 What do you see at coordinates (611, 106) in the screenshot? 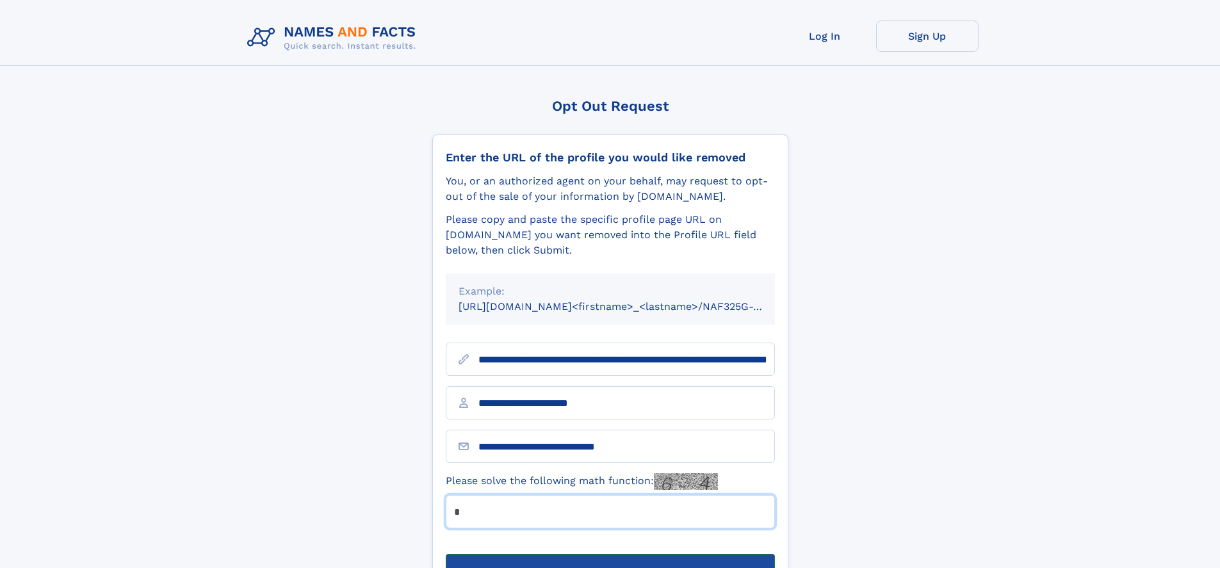
I see `div: Opt Out Request` at bounding box center [611, 106].